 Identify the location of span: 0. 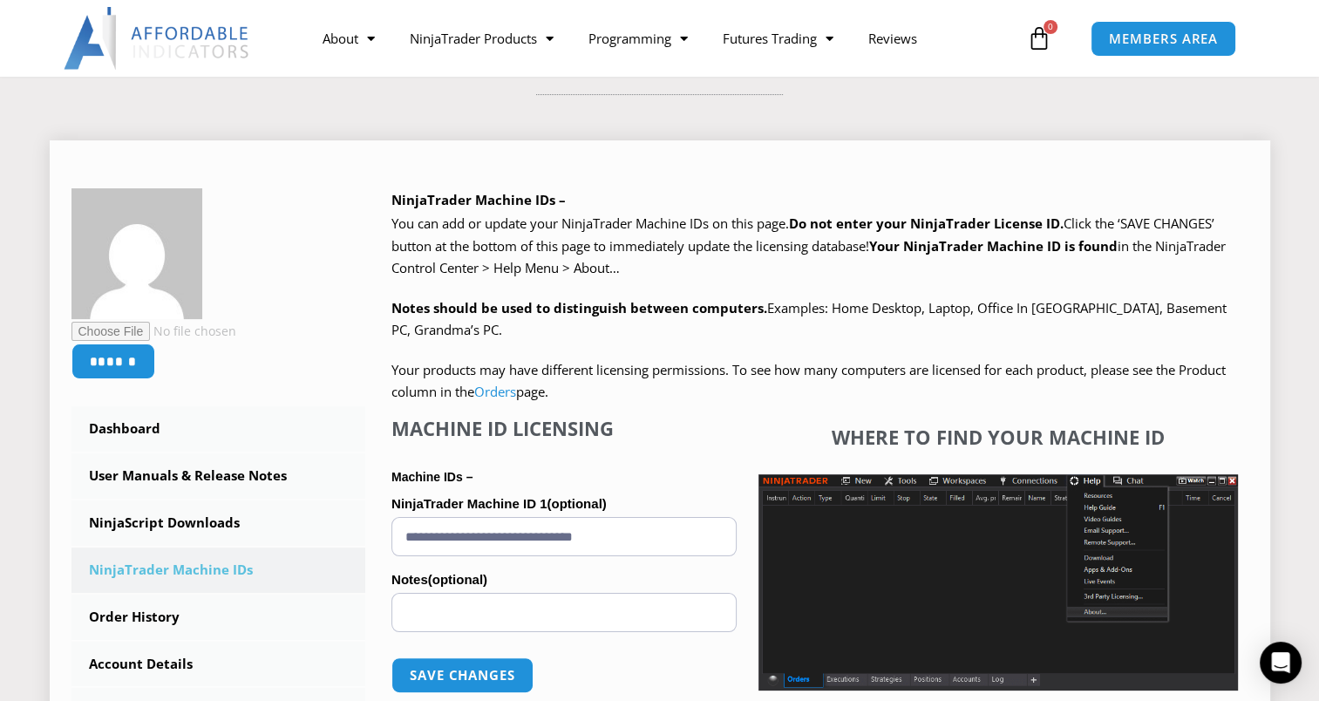
(1051, 27).